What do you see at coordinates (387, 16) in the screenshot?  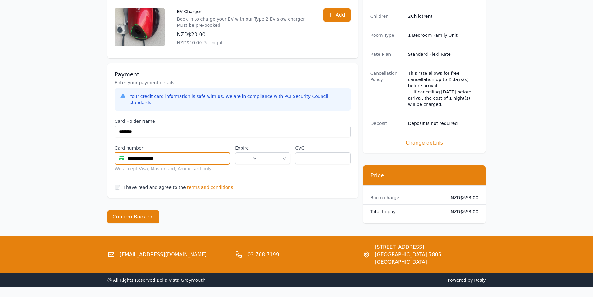 I see `dt: Children` at bounding box center [387, 16].